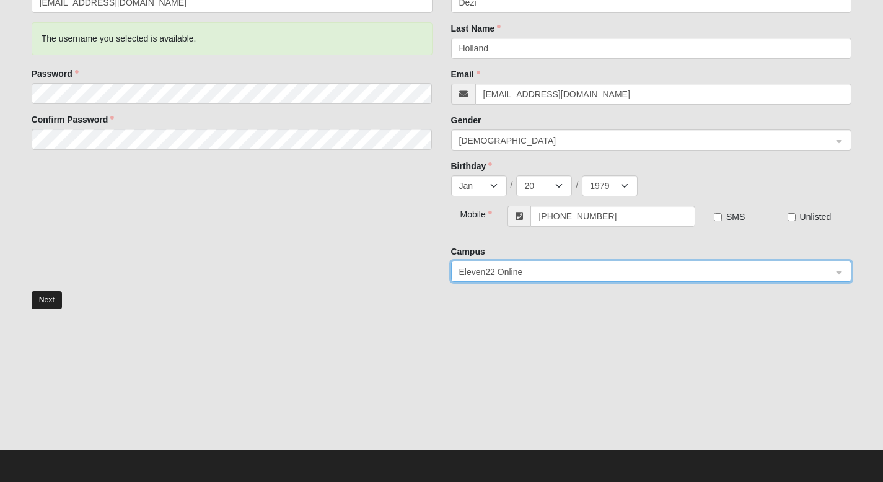  Describe the element at coordinates (468, 213) in the screenshot. I see `div: Mobile` at that location.